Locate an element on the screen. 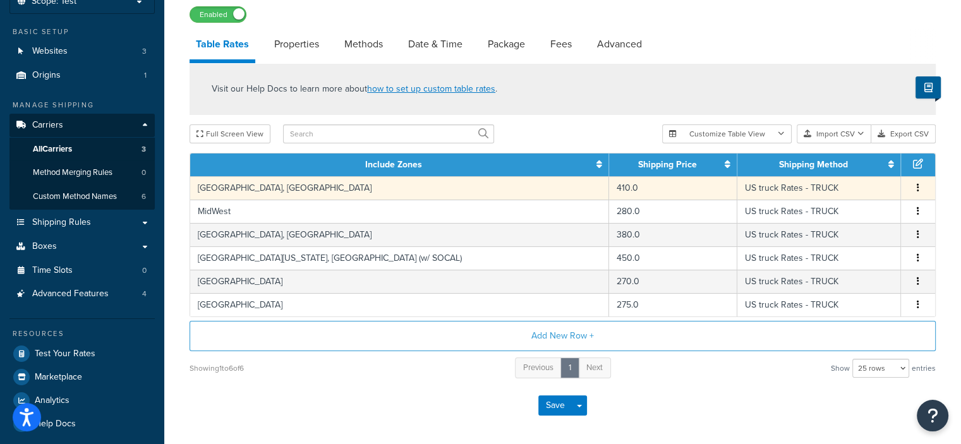 This screenshot has height=444, width=961. td: 275.0 is located at coordinates (673, 304).